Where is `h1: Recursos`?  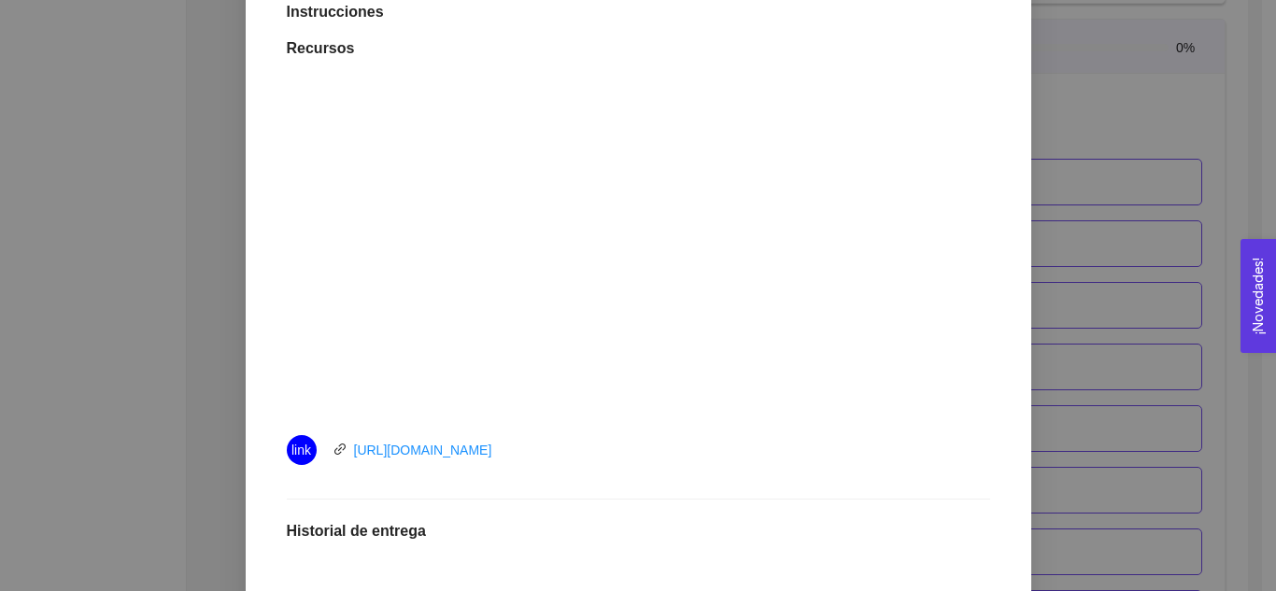 h1: Recursos is located at coordinates (638, 49).